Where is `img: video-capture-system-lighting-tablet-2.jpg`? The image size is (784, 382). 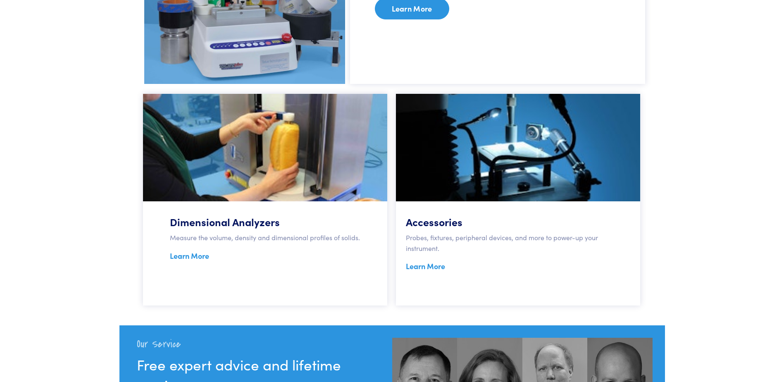 img: video-capture-system-lighting-tablet-2.jpg is located at coordinates (518, 148).